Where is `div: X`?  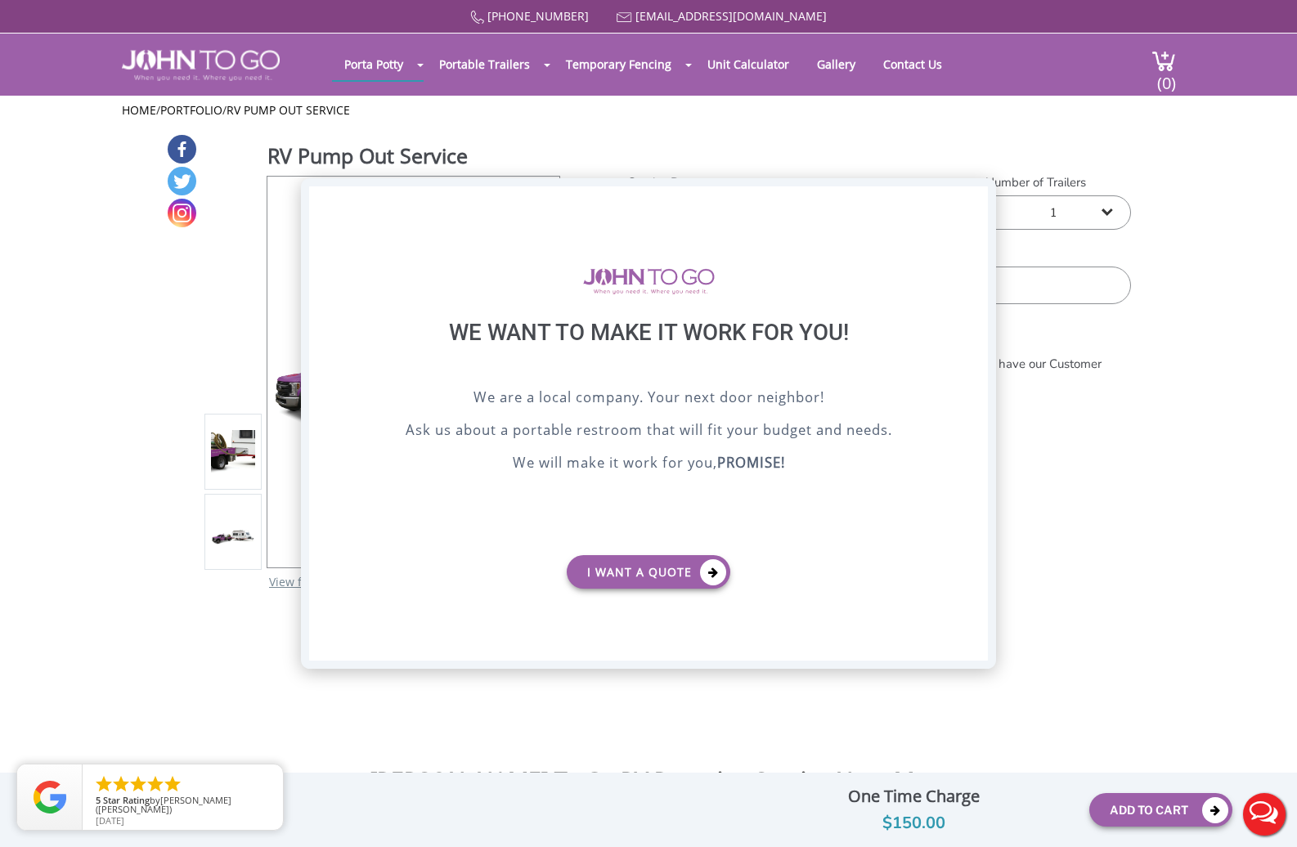 div: X is located at coordinates (975, 200).